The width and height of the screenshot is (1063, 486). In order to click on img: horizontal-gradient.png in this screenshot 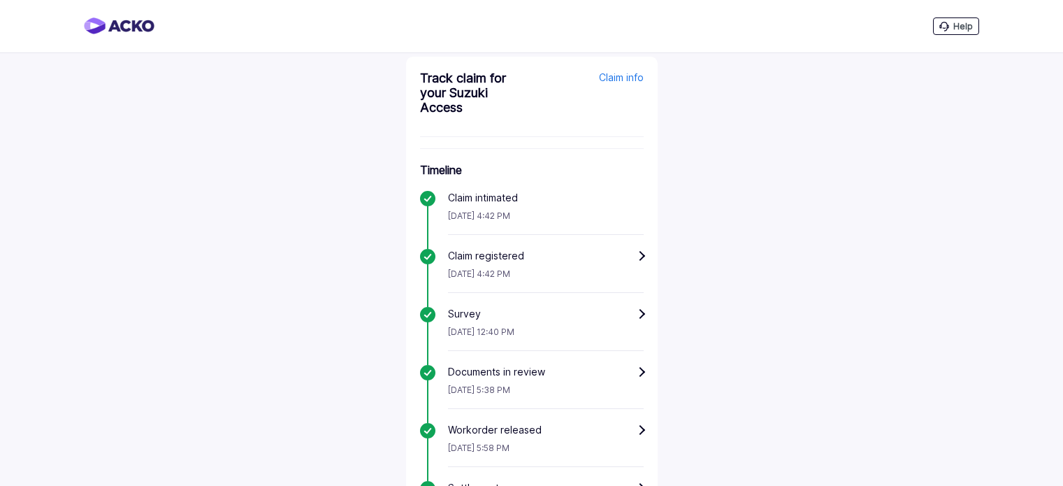, I will do `click(119, 26)`.